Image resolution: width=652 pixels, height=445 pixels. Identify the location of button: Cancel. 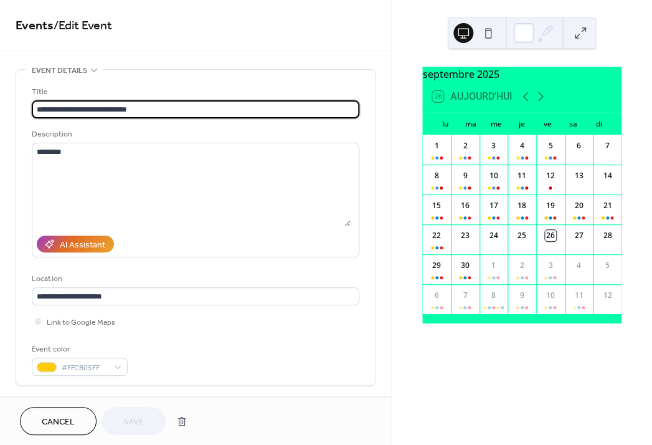
(58, 421).